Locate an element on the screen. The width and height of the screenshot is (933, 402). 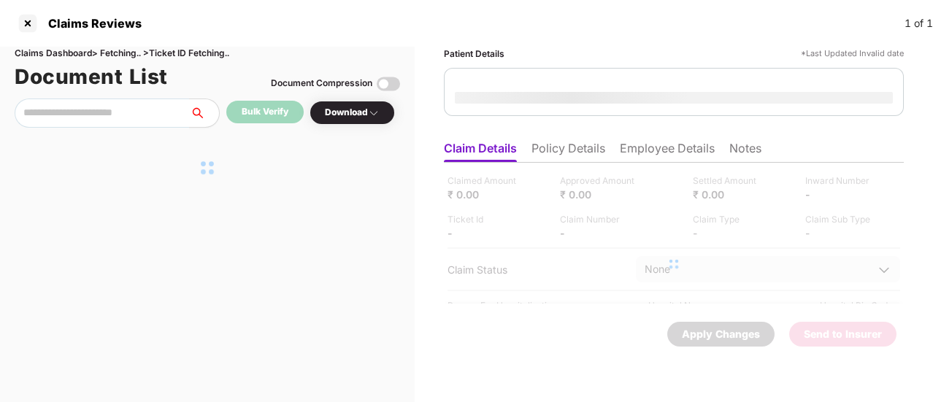
div: Download is located at coordinates (352, 112).